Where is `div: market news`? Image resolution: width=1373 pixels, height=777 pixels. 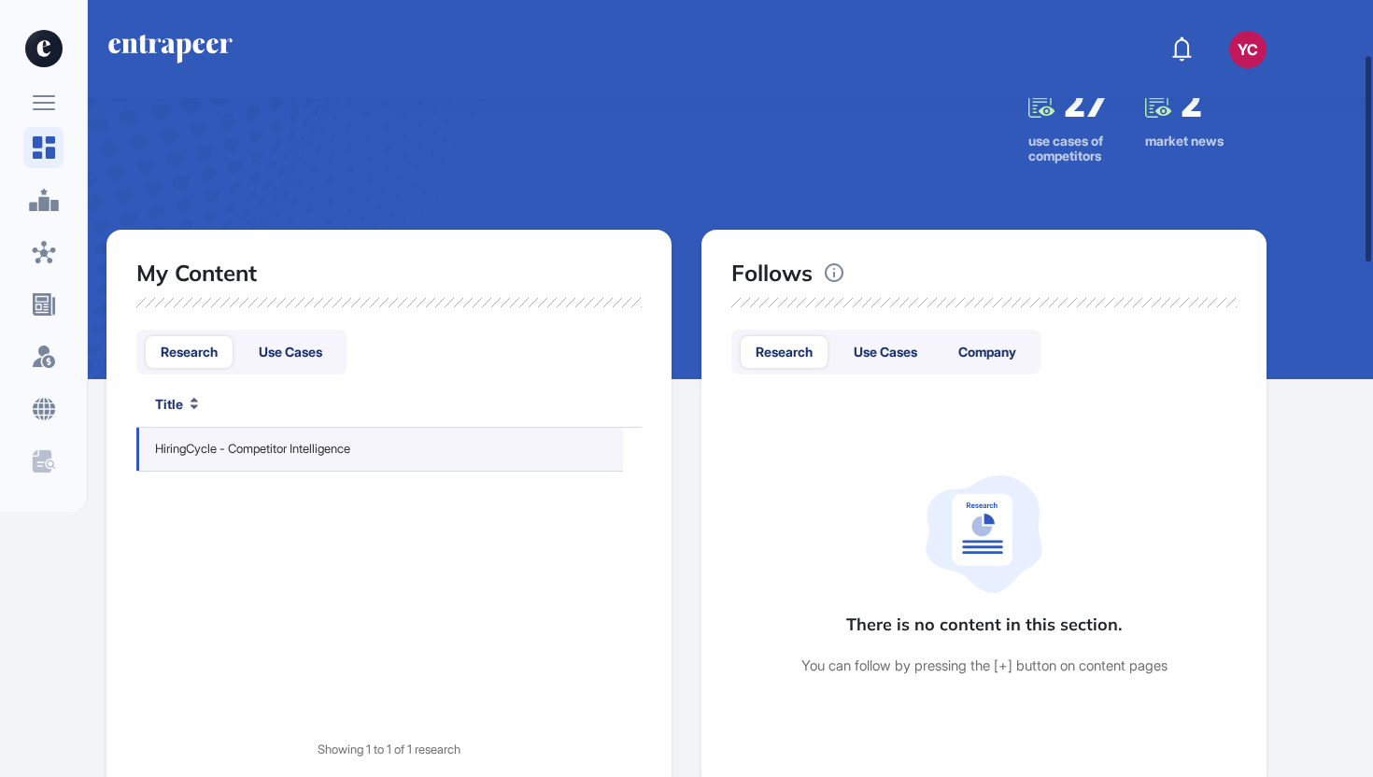 div: market news is located at coordinates (1184, 141).